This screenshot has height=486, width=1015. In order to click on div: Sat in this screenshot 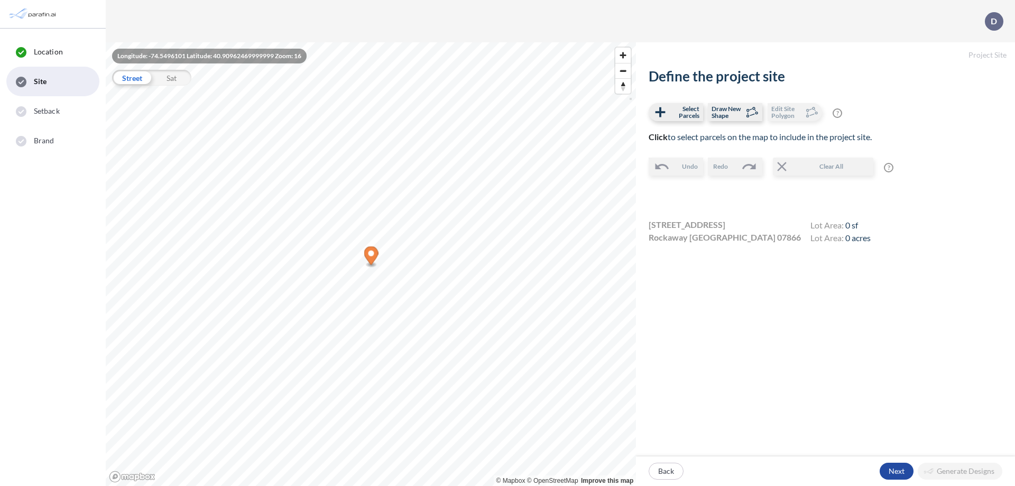, I will do `click(171, 78)`.